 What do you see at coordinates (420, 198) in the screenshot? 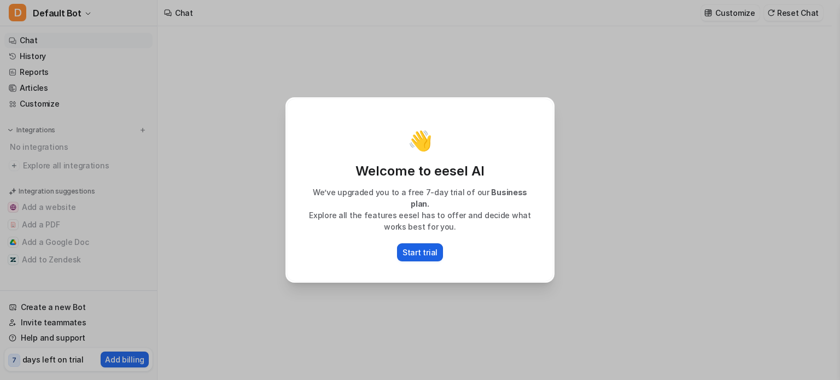
I see `p: We’ve upgraded you to a free 7-day trial of our` at bounding box center [420, 198].